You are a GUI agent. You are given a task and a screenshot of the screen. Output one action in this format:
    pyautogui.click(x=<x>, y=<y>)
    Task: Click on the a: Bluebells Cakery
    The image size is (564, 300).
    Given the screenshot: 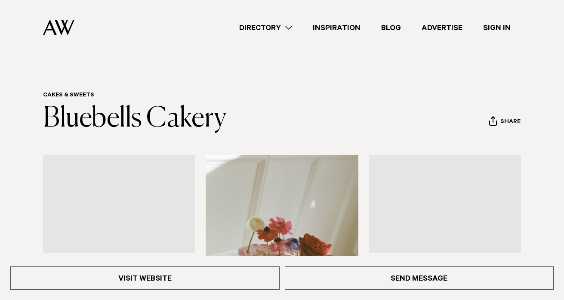 What is the action you would take?
    pyautogui.click(x=134, y=119)
    